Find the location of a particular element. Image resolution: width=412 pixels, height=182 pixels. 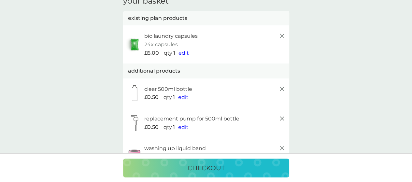

button: checkout is located at coordinates (206, 168).